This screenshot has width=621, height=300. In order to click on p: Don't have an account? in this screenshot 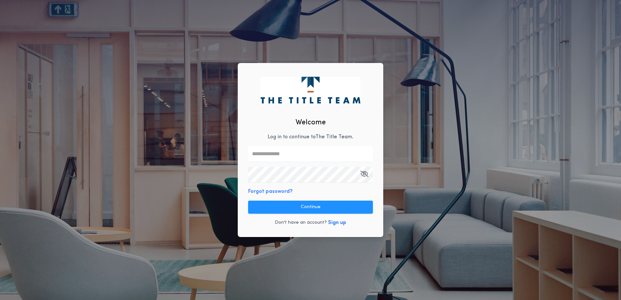, I will do `click(301, 223)`.